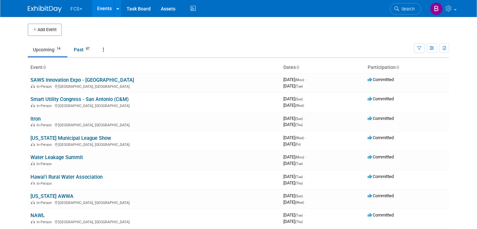  What do you see at coordinates (154, 68) in the screenshot?
I see `th: Event` at bounding box center [154, 68].